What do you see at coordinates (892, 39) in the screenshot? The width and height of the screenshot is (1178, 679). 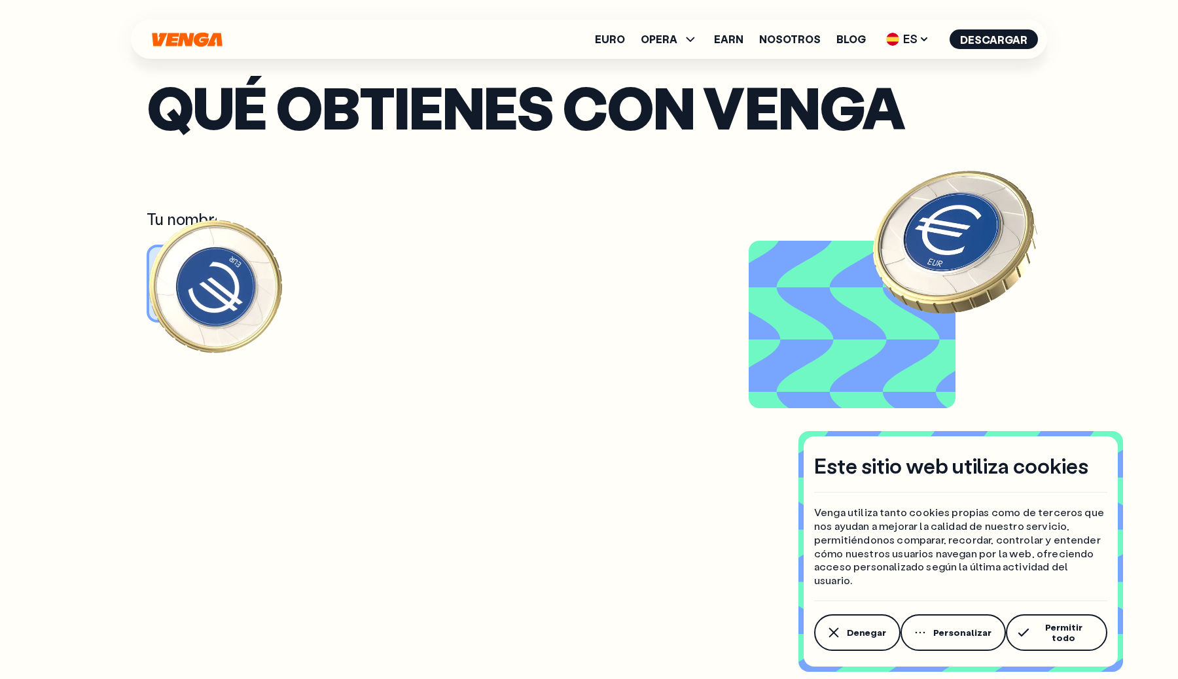 I see `img: flag-es` at bounding box center [892, 39].